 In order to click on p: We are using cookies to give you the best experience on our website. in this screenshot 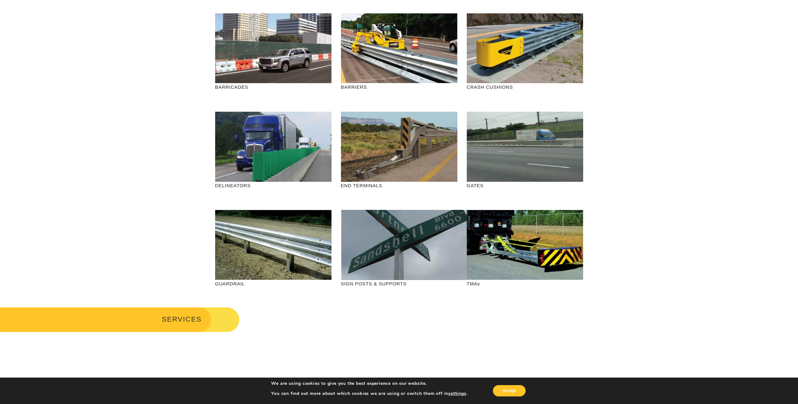, I will do `click(369, 383)`.